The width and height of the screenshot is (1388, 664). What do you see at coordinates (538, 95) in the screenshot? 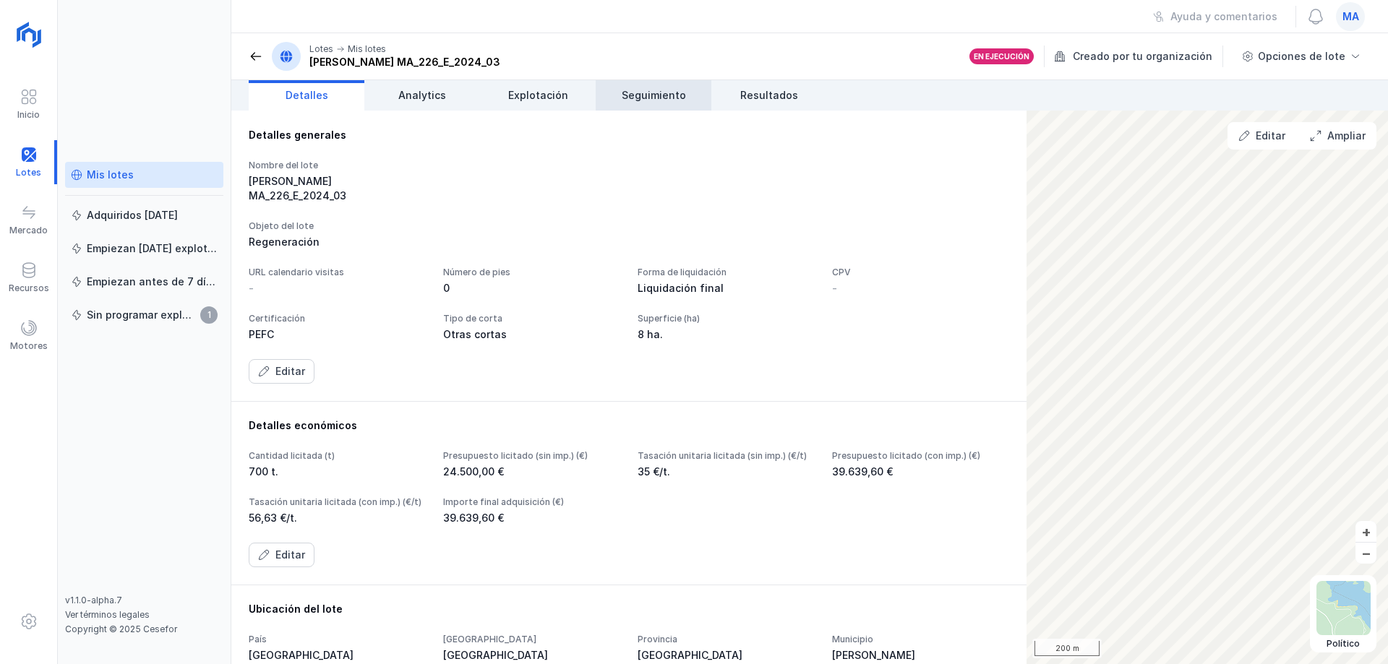
I see `span: Explotación` at bounding box center [538, 95].